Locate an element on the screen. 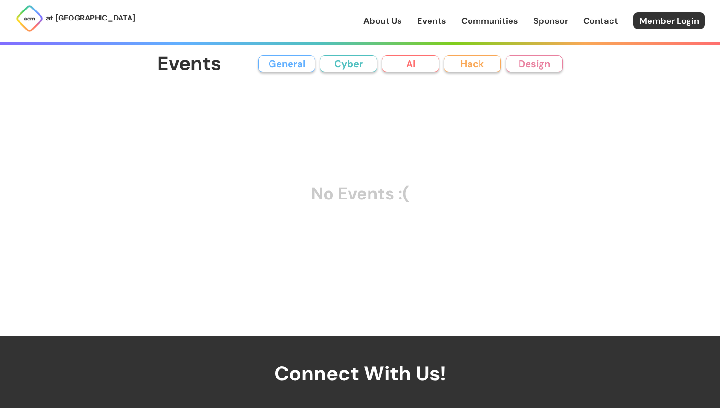 This screenshot has height=408, width=720. button: Hack is located at coordinates (473, 64).